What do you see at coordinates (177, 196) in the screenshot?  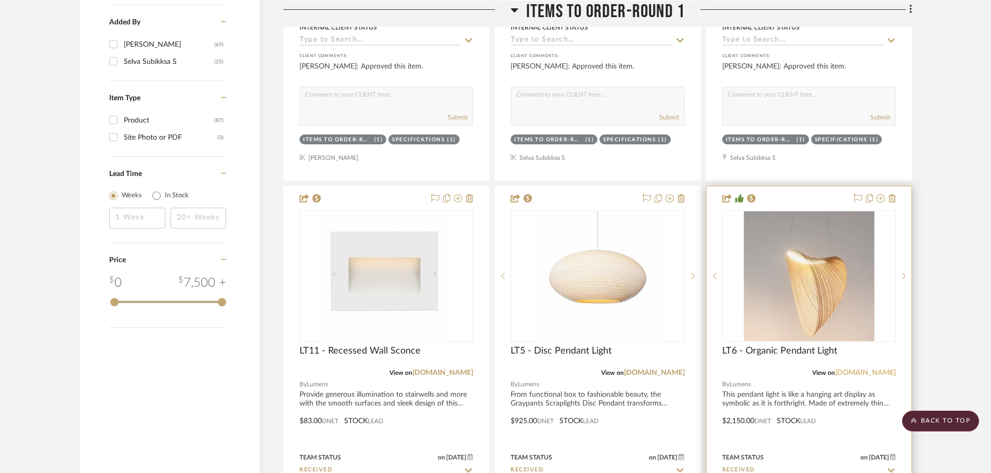 I see `label: In Stock` at bounding box center [177, 196].